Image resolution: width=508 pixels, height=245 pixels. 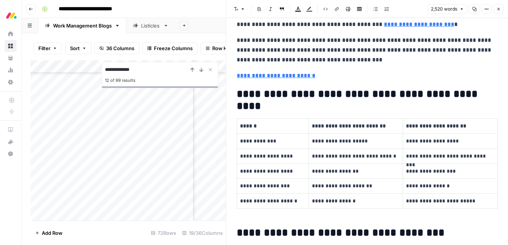 I want to click on div: Listicles, so click(x=150, y=26).